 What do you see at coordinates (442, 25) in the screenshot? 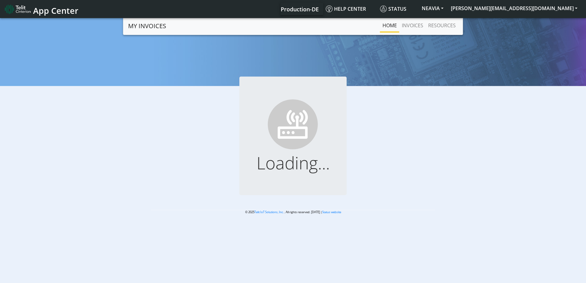
I see `a: RESOURCES` at bounding box center [442, 25].